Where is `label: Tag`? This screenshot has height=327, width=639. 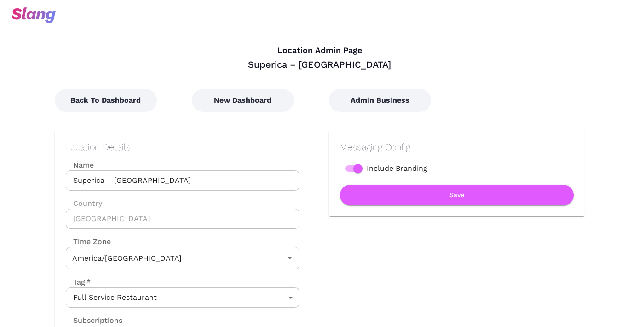 label: Tag is located at coordinates (78, 282).